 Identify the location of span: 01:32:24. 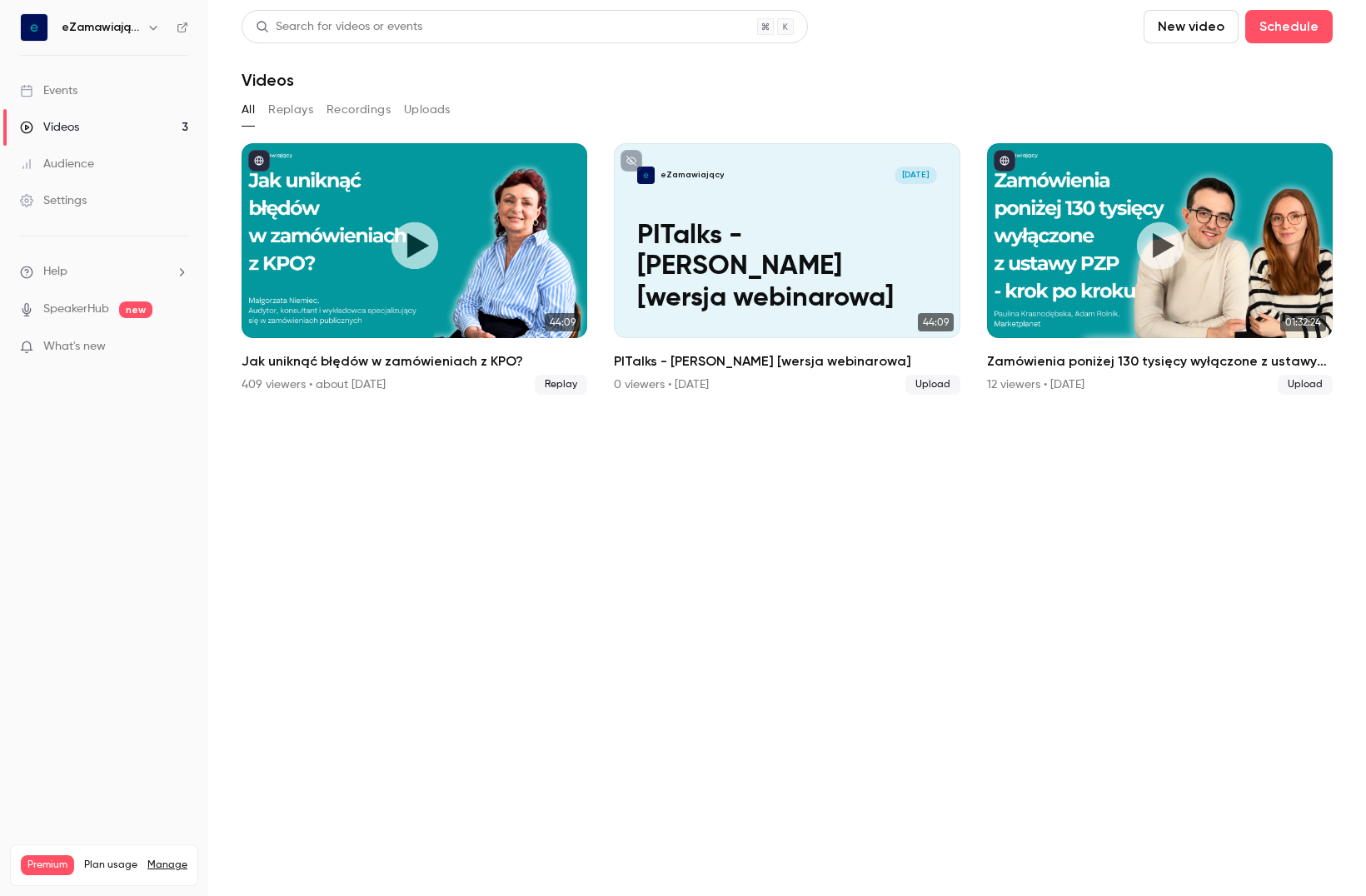
(1303, 322).